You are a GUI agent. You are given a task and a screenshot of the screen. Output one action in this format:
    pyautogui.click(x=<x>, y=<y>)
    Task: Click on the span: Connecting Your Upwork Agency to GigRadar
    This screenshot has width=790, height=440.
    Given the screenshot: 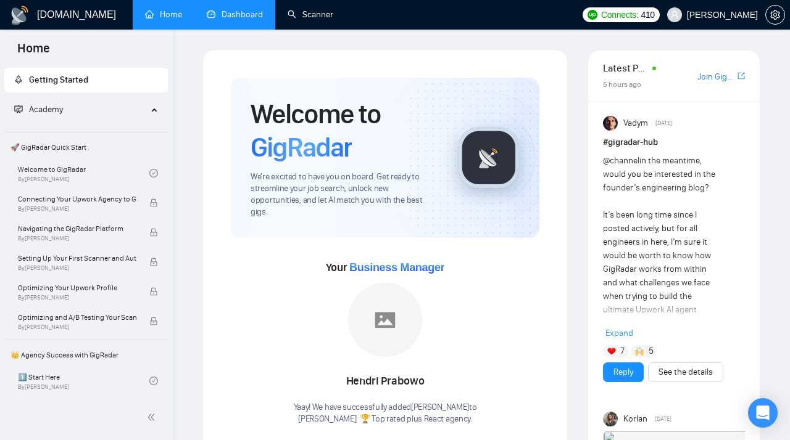 What is the action you would take?
    pyautogui.click(x=77, y=199)
    